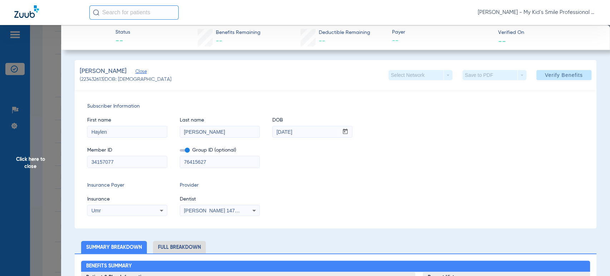 Image resolution: width=610 pixels, height=276 pixels. Describe the element at coordinates (220, 120) in the screenshot. I see `span: Last name` at that location.